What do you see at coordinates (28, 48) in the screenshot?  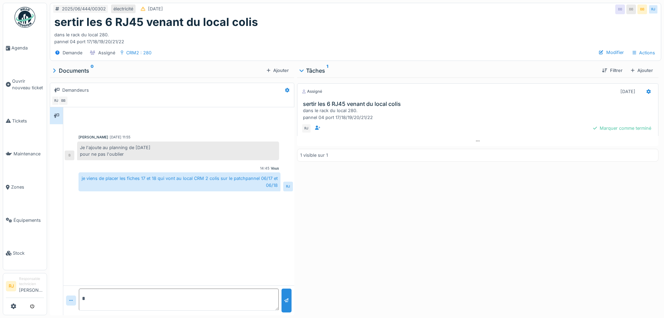 I see `span: Agenda` at bounding box center [28, 48].